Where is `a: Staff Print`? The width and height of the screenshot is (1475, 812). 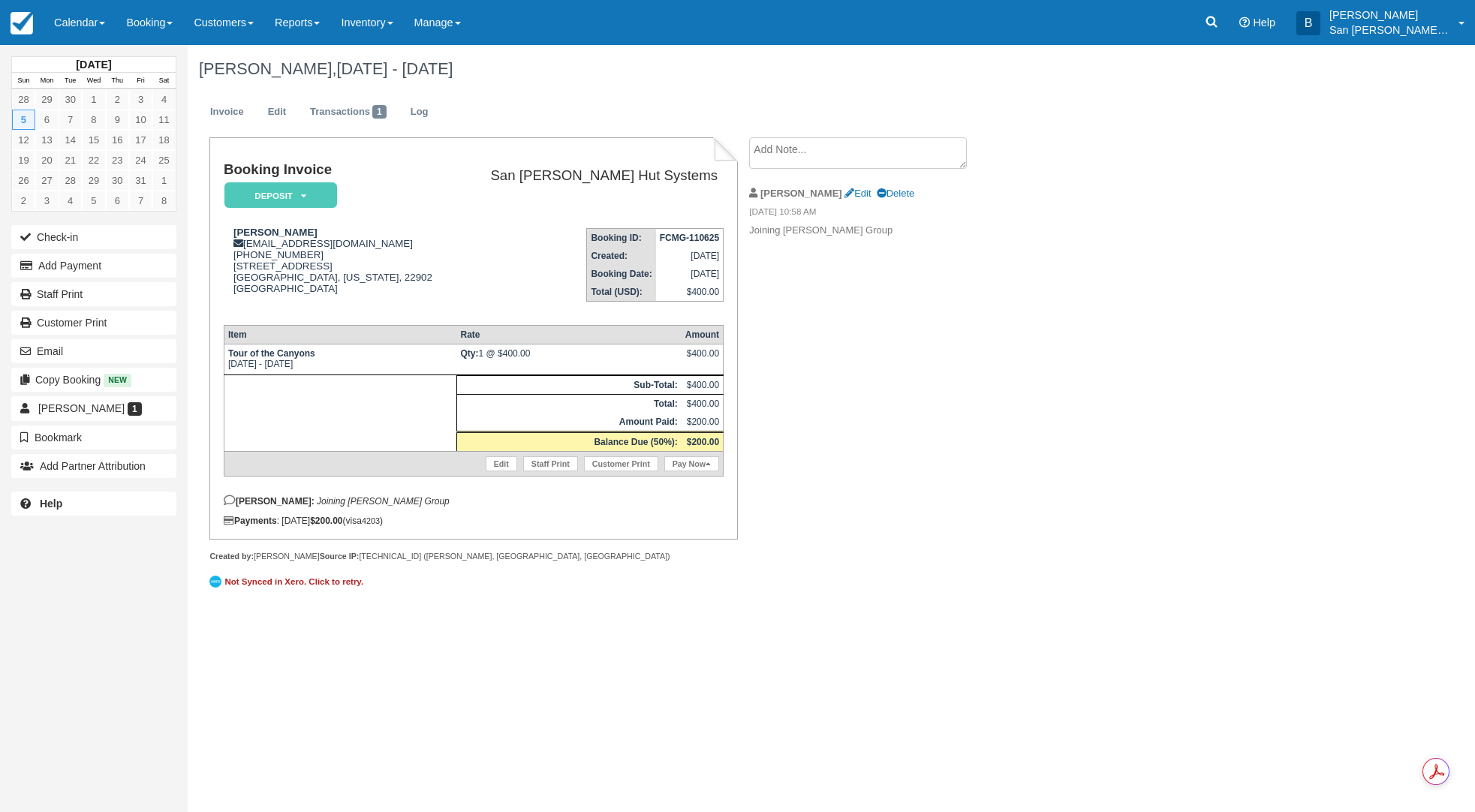 a: Staff Print is located at coordinates (93, 294).